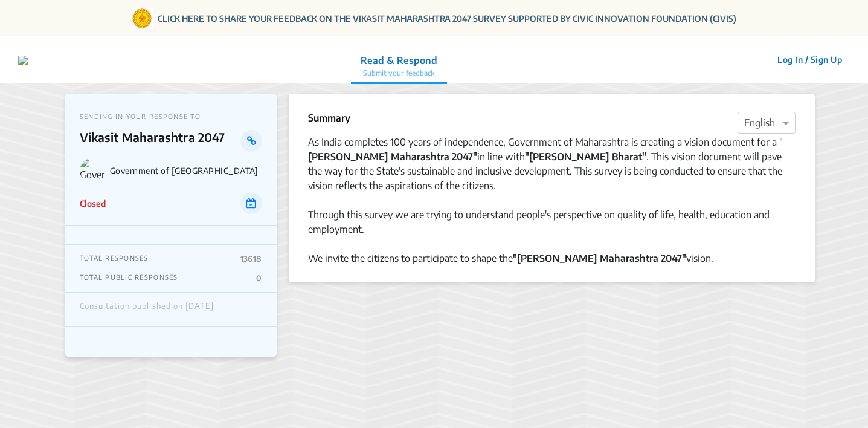 The image size is (868, 428). What do you see at coordinates (23, 60) in the screenshot?
I see `img: 7907nfqetxyivg6ubhai9kg9bhzr` at bounding box center [23, 60].